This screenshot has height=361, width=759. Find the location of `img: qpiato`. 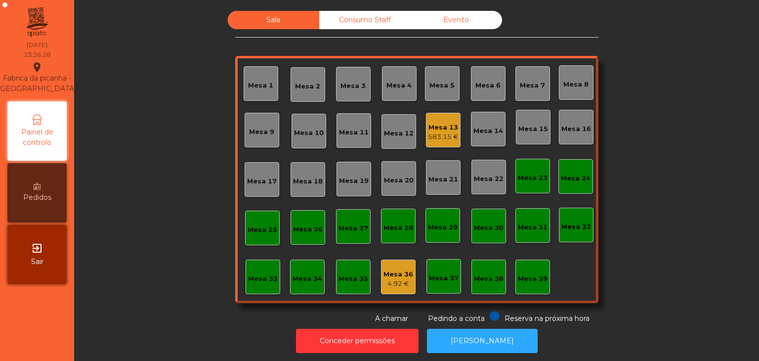

img: qpiato is located at coordinates (37, 22).